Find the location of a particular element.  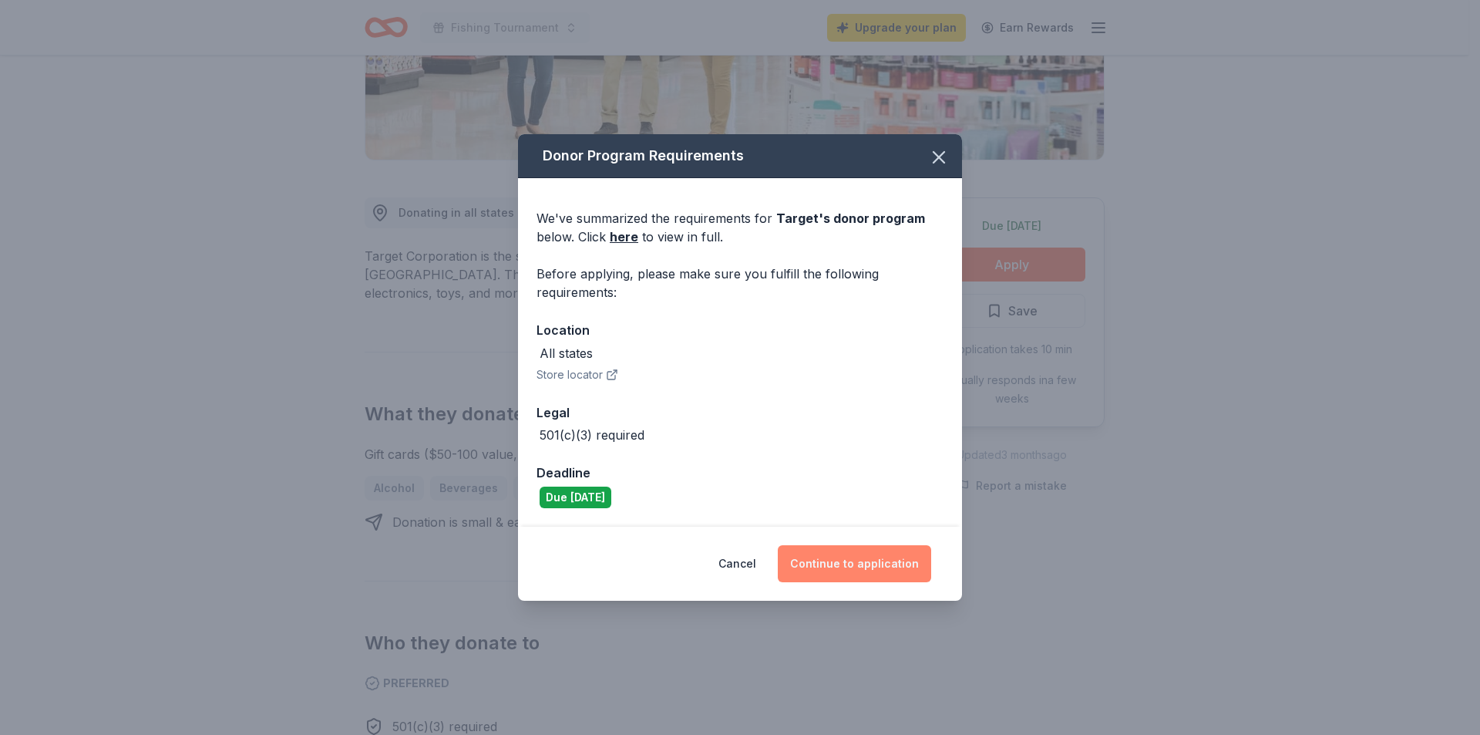

button: Continue to application is located at coordinates (854, 563).